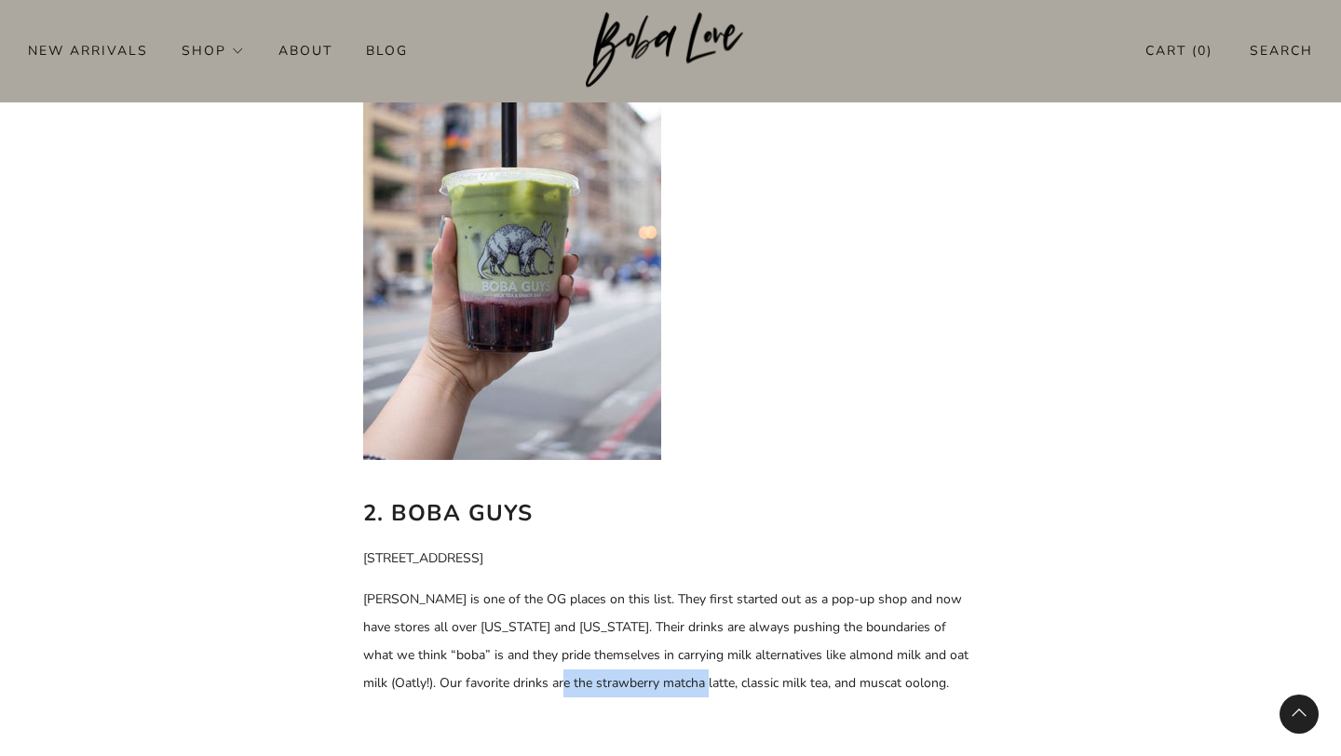  Describe the element at coordinates (213, 50) in the screenshot. I see `summary: Shop` at that location.